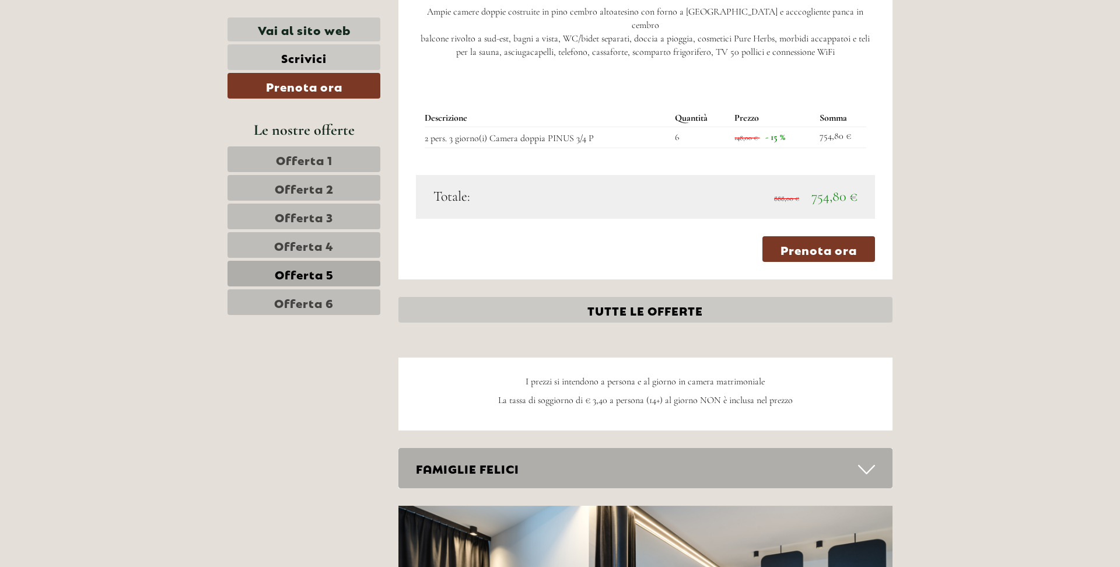 Image resolution: width=1120 pixels, height=567 pixels. Describe the element at coordinates (841, 138) in the screenshot. I see `td: 754,80 €` at that location.